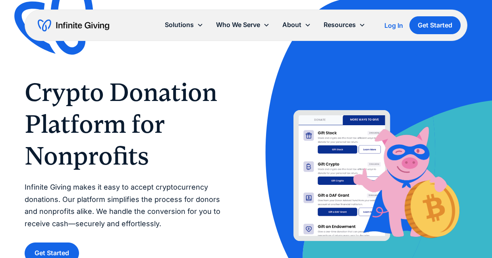 The height and width of the screenshot is (258, 492). What do you see at coordinates (127, 205) in the screenshot?
I see `p: Infinite Giving makes it easy to accept cryptocurrency donations. Our platform simplifies the pro...` at bounding box center [127, 205].